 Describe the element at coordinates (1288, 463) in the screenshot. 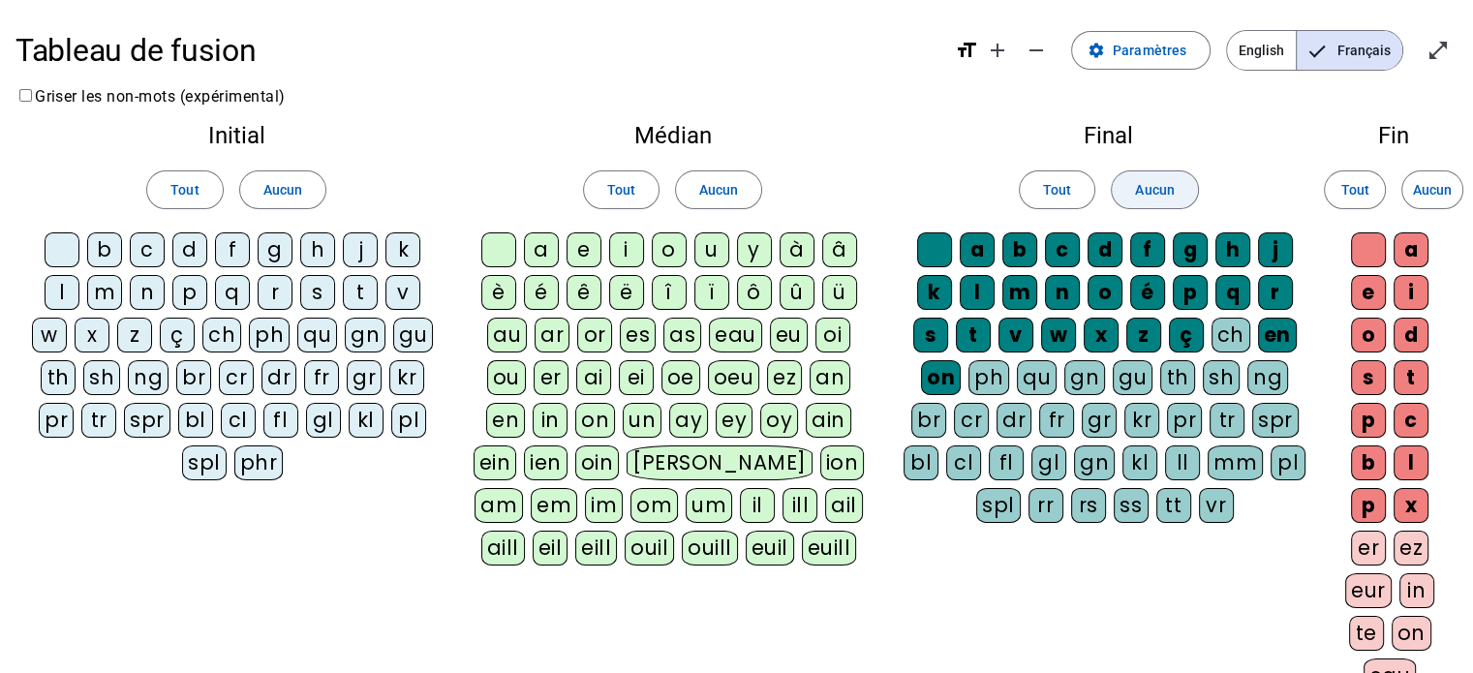

I see `div: pl` at that location.